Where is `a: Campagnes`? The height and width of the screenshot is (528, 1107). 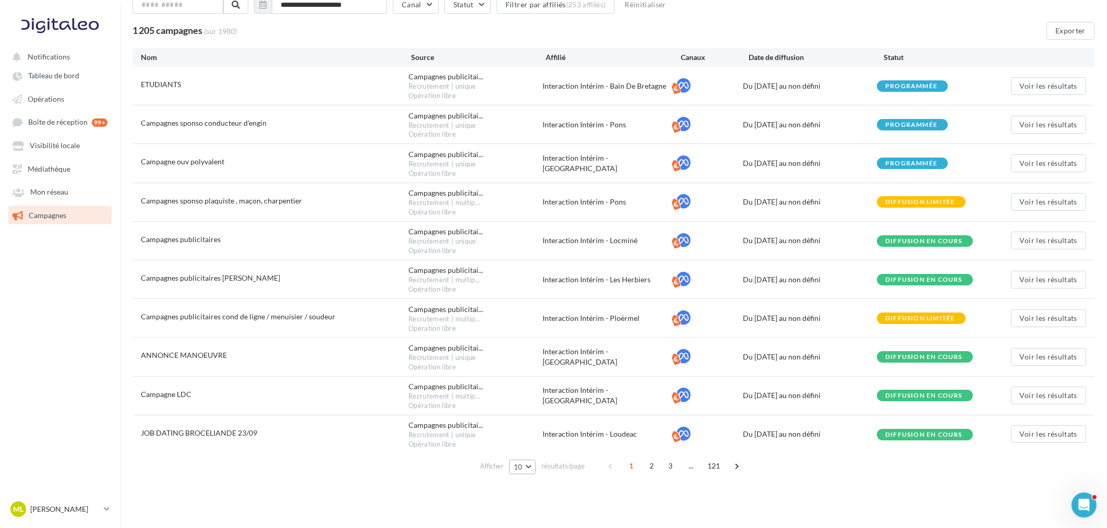
a: Campagnes is located at coordinates (60, 215).